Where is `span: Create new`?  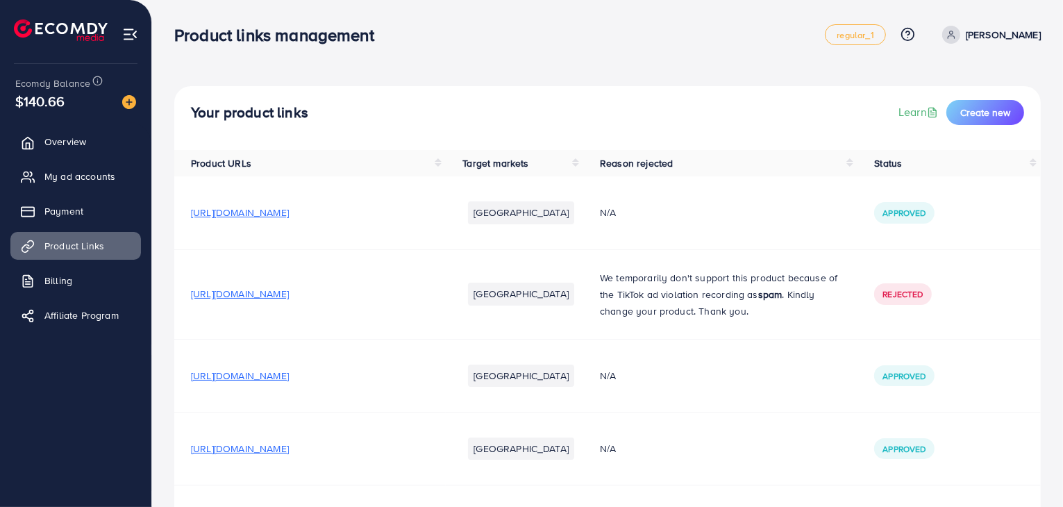 span: Create new is located at coordinates (985, 113).